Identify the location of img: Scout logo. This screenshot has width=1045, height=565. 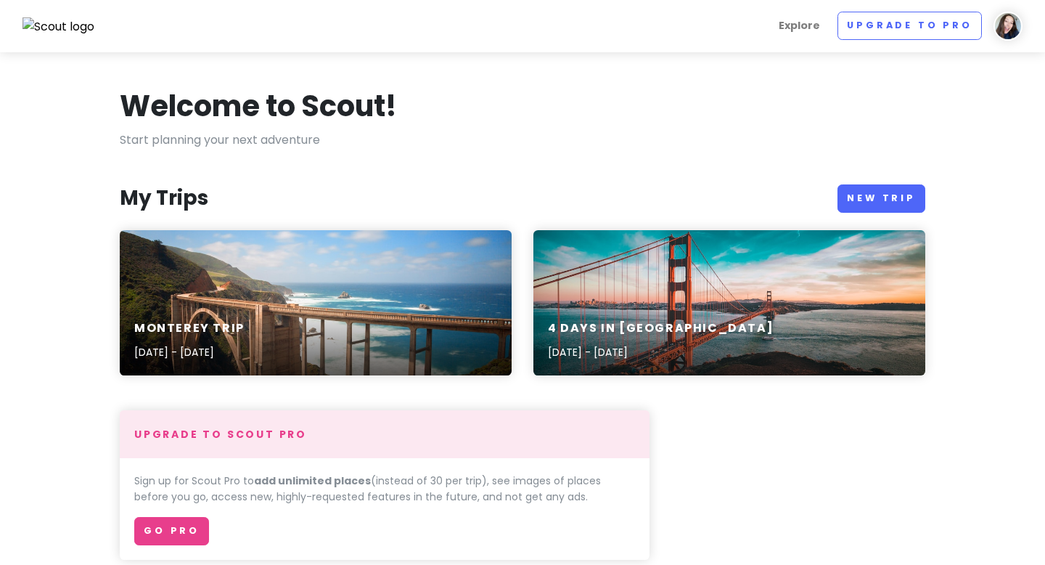
(59, 27).